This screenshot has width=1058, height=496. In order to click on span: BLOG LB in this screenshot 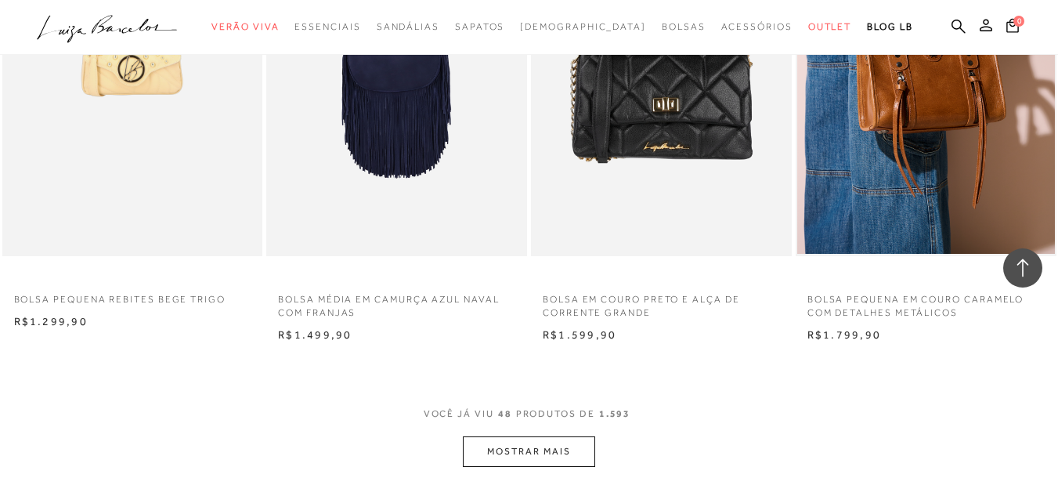, I will do `click(890, 27)`.